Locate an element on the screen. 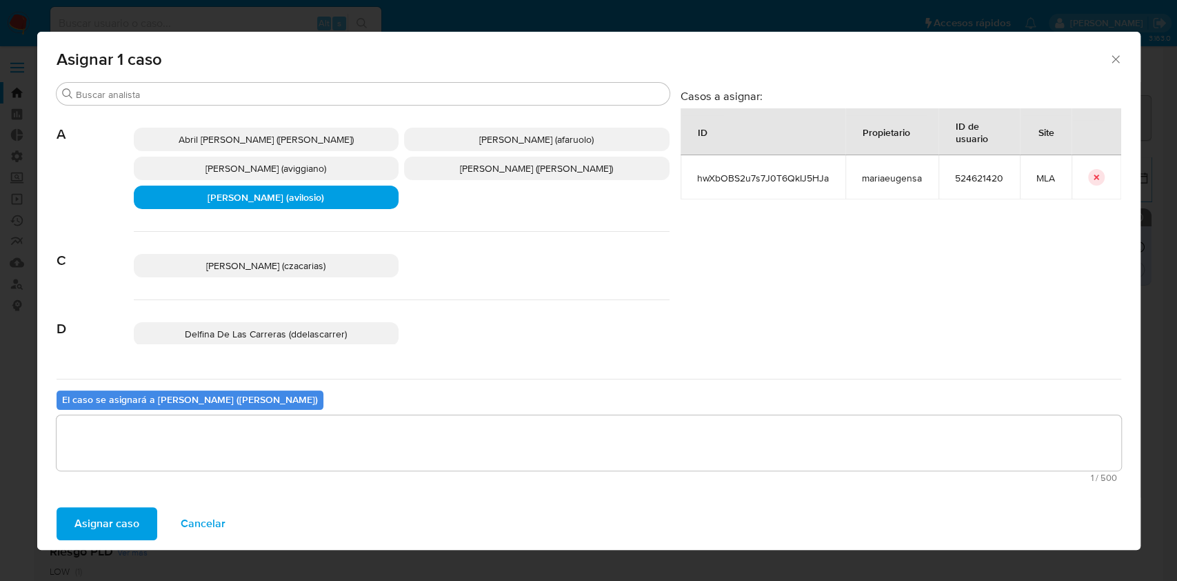 The height and width of the screenshot is (581, 1177). div: Propietario is located at coordinates (886, 132).